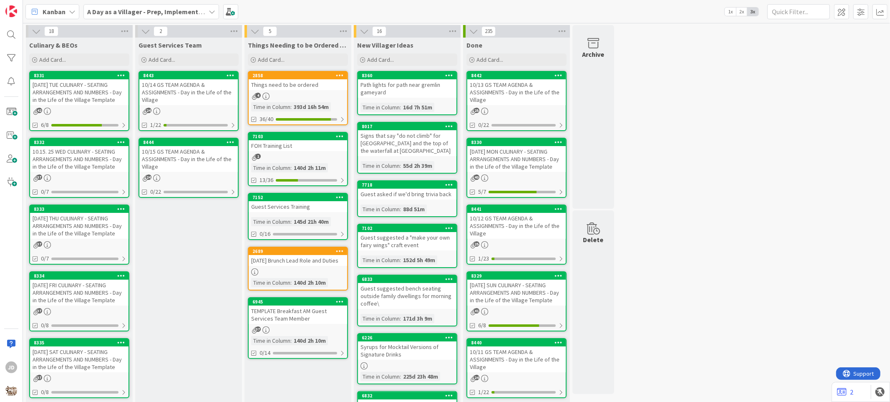 The height and width of the screenshot is (402, 890). I want to click on div: 10/11 GS TEAM AGENDA & ASSIGNMENTS - Day in the Life of the Village, so click(517, 359).